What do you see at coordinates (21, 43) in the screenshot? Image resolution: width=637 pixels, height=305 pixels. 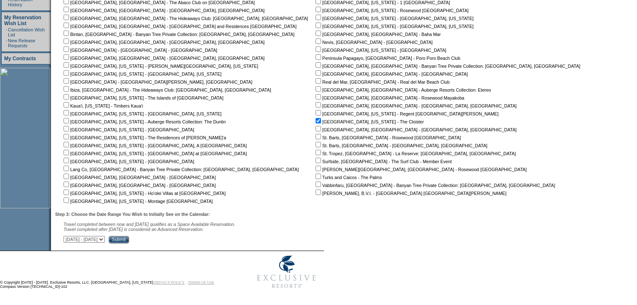 I see `a: New Release Requests` at bounding box center [21, 43].